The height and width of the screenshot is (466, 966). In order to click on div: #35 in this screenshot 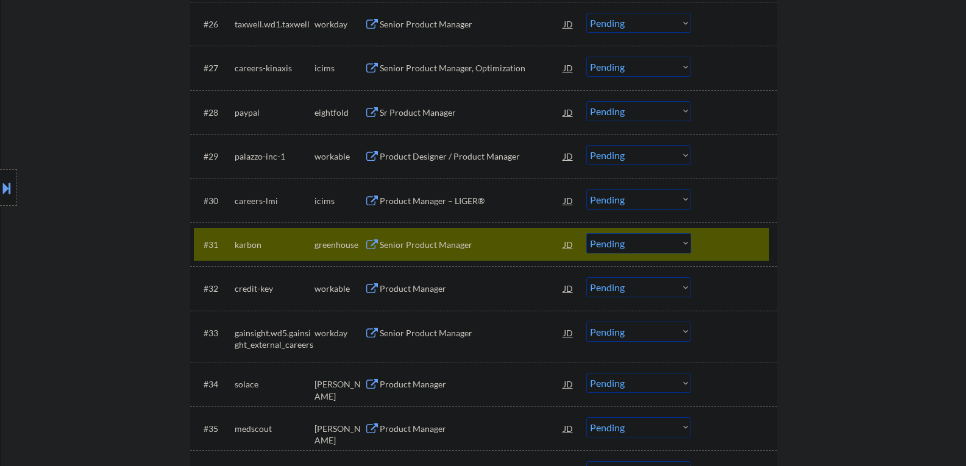, I will do `click(214, 429)`.